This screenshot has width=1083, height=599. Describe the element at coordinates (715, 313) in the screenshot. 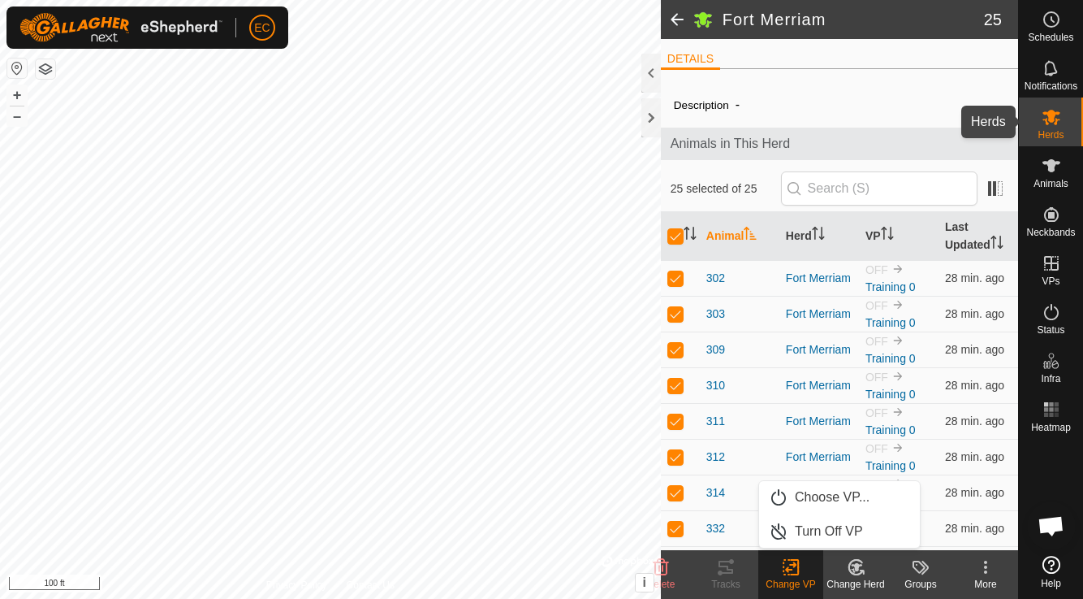

I see `span: 303` at that location.